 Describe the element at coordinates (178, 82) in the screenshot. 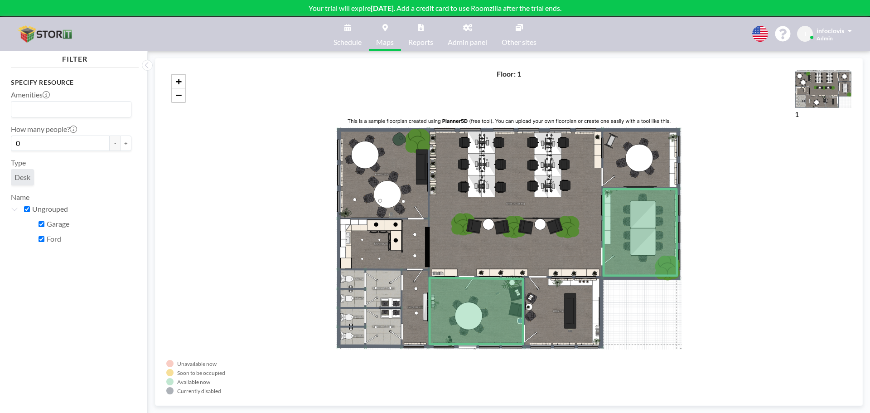

I see `a: Zoom in` at that location.